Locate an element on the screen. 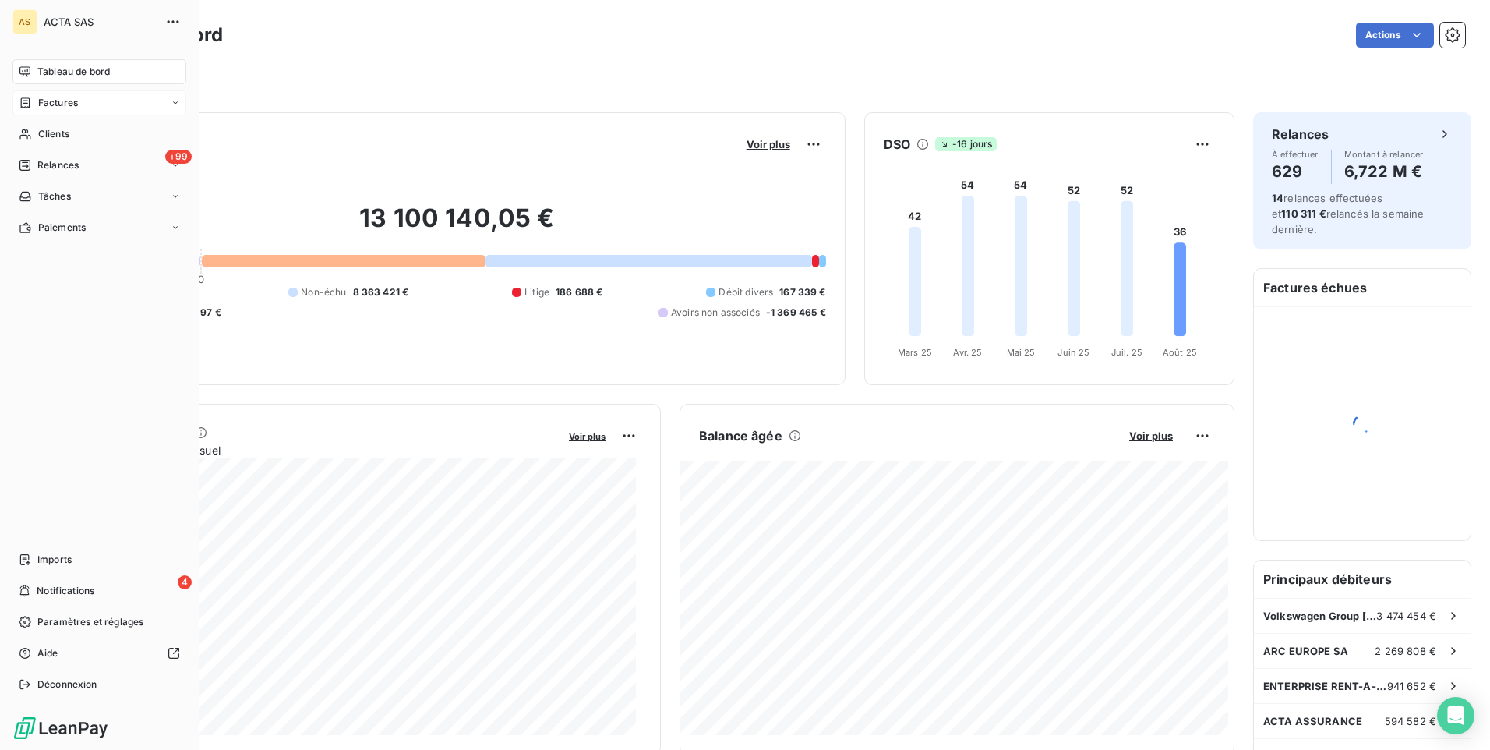 This screenshot has height=750, width=1490. span: ACTA SAS is located at coordinates (100, 22).